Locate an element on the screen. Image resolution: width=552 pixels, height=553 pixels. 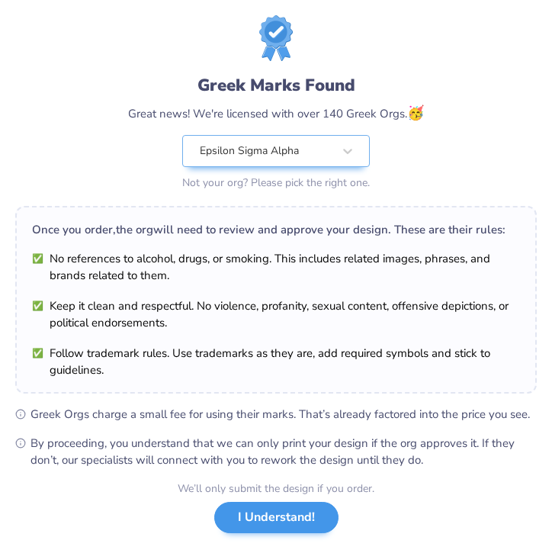
button: I Understand! is located at coordinates (276, 517).